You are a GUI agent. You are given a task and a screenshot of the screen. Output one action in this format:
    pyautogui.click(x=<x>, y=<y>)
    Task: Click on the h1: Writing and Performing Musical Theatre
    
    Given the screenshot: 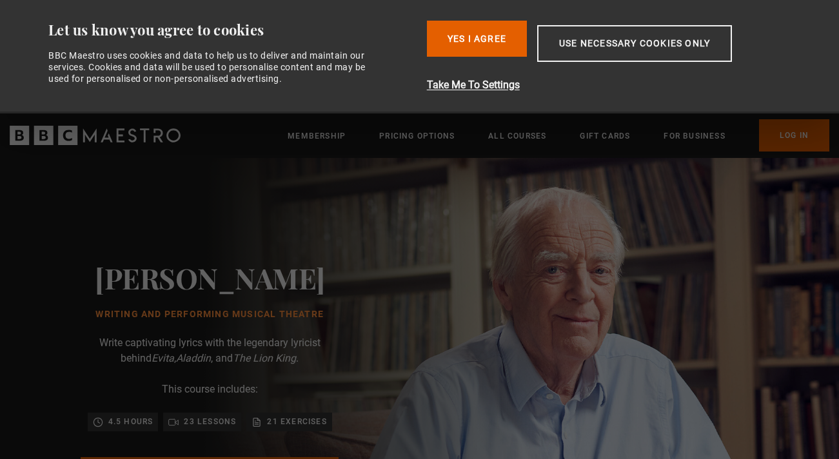 What is the action you would take?
    pyautogui.click(x=210, y=315)
    